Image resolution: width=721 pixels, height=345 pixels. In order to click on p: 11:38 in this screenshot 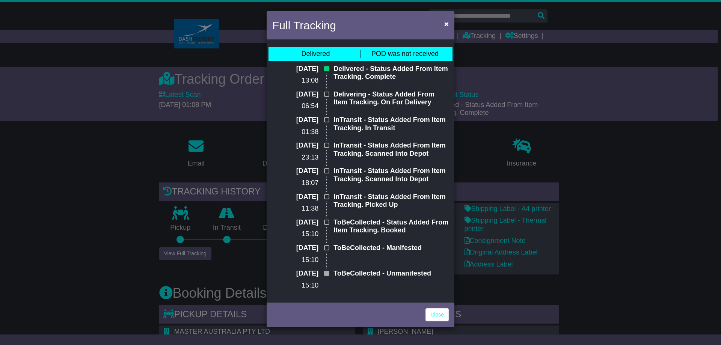, I will do `click(295, 209)`.